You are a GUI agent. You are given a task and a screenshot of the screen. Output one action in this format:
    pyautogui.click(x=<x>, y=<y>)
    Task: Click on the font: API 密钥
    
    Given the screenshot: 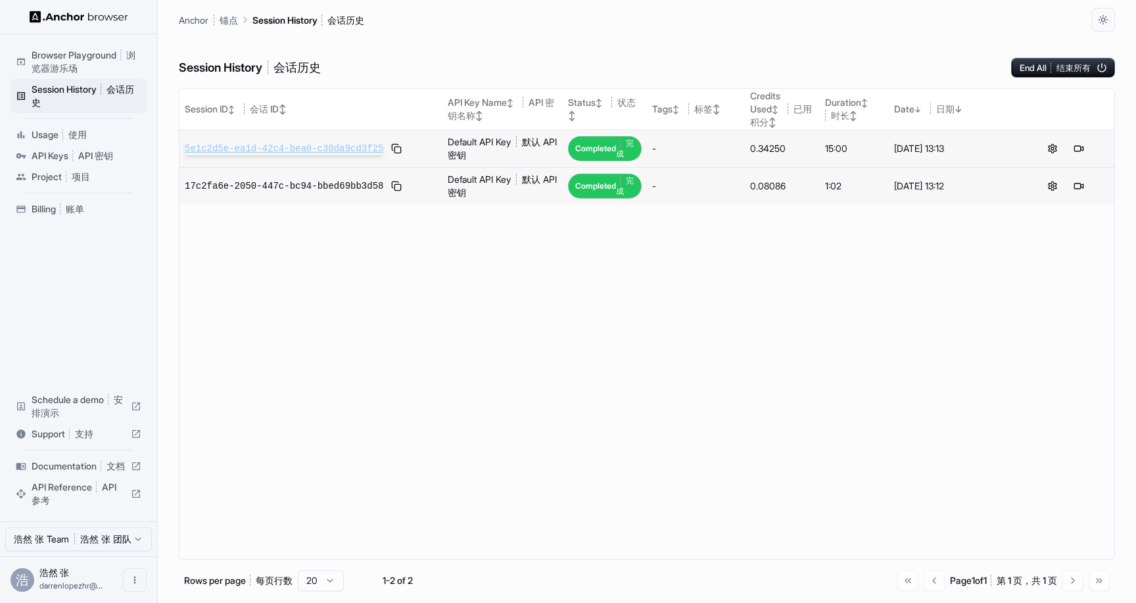 What is the action you would take?
    pyautogui.click(x=95, y=155)
    